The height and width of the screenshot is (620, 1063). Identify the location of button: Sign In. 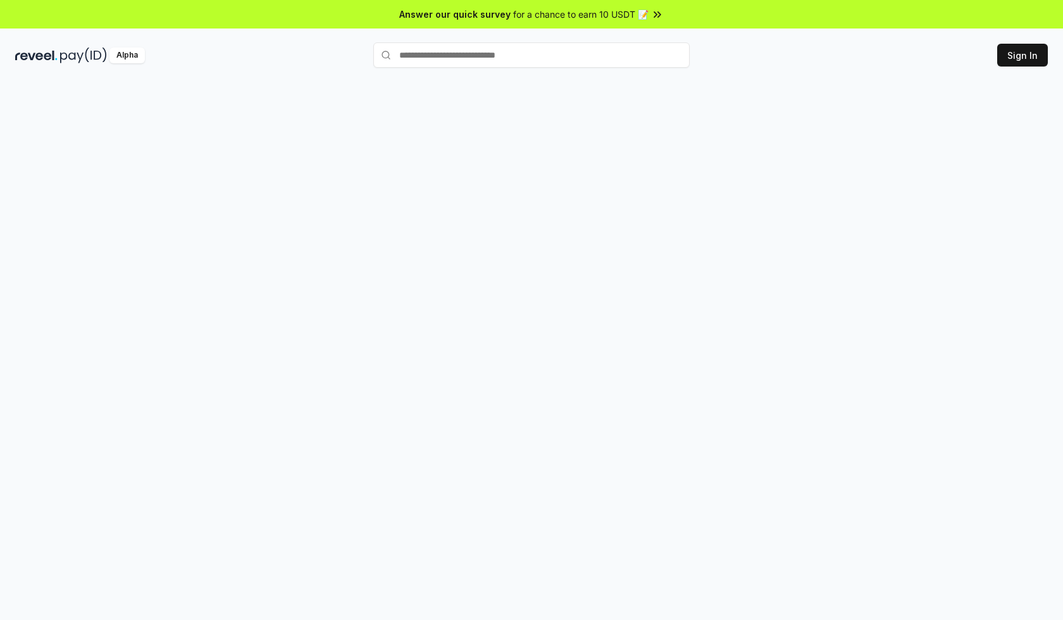
(1023, 55).